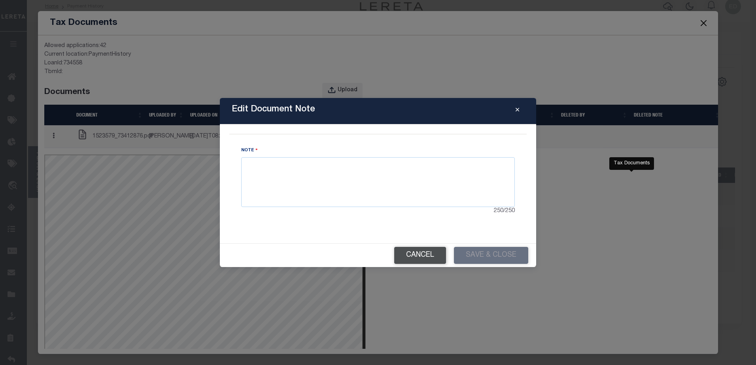 The image size is (756, 365). I want to click on h5: Edit Document Note, so click(273, 110).